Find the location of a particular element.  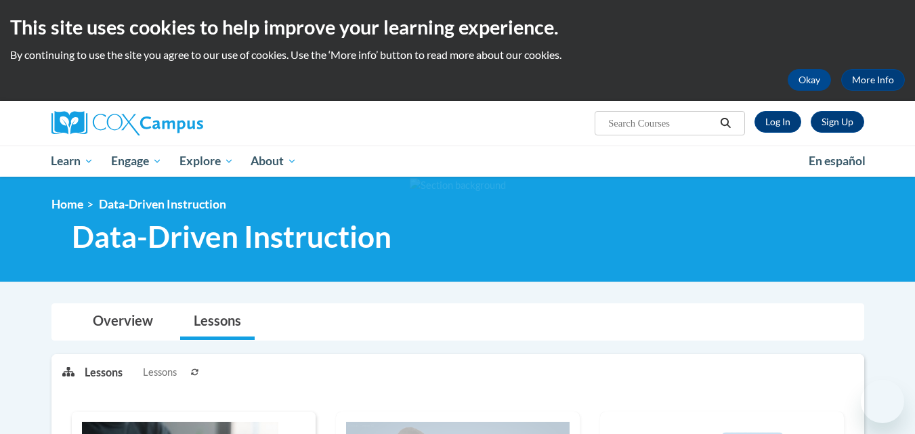

a: Explore is located at coordinates (207, 161).